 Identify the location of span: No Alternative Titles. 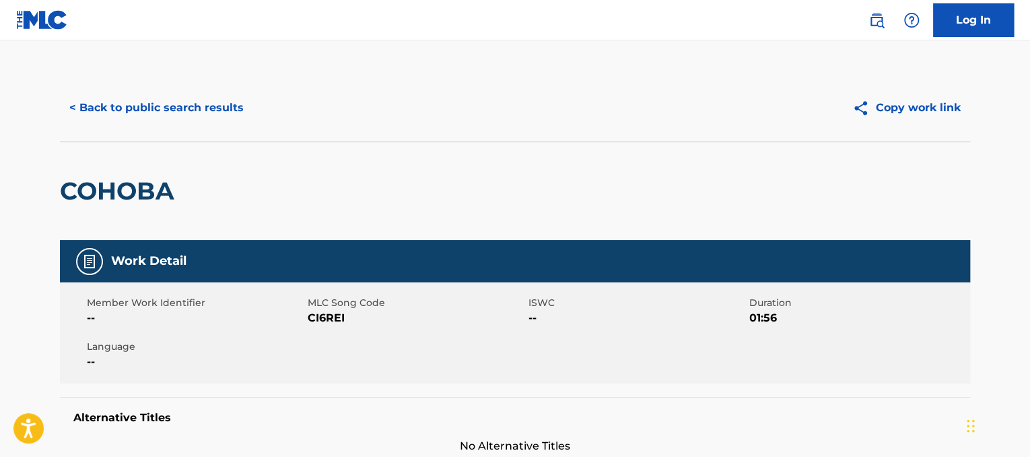
(515, 446).